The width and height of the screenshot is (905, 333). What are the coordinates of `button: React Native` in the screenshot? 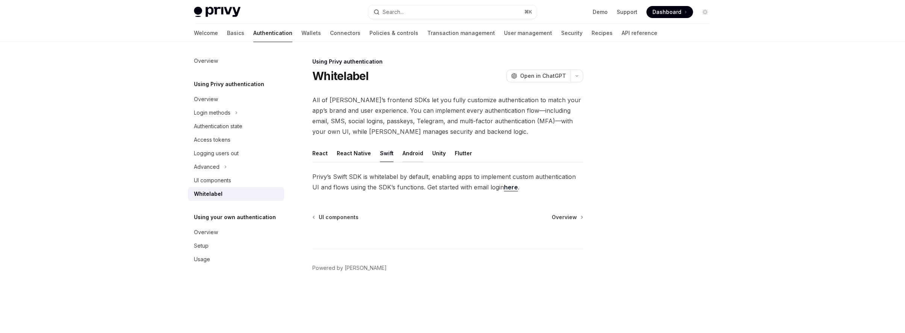 It's located at (354, 153).